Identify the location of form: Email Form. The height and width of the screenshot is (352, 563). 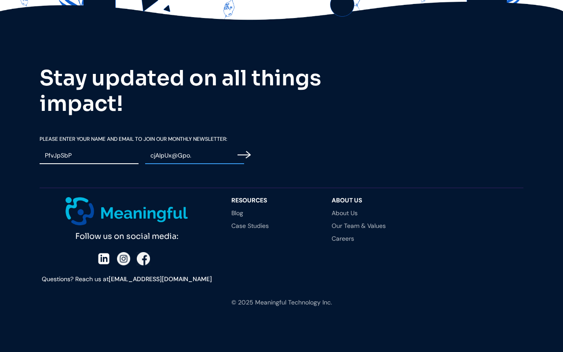
(145, 152).